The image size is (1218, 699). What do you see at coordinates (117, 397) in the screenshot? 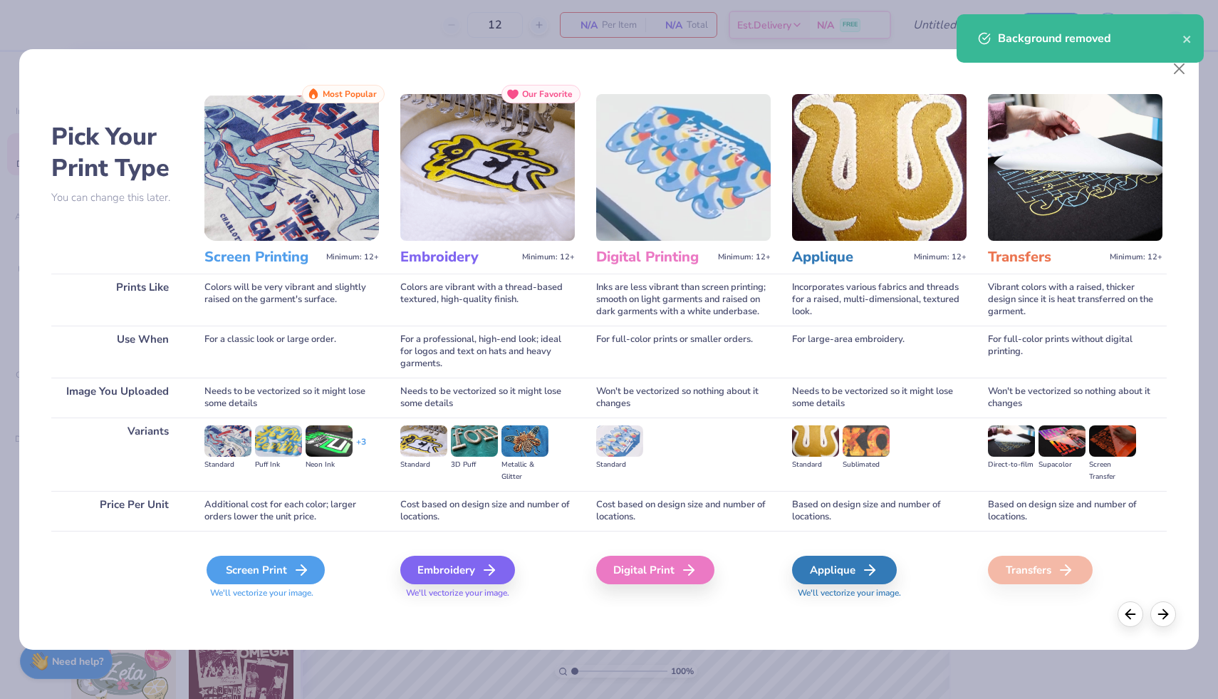
I see `div: Image You Uploaded` at bounding box center [117, 397].